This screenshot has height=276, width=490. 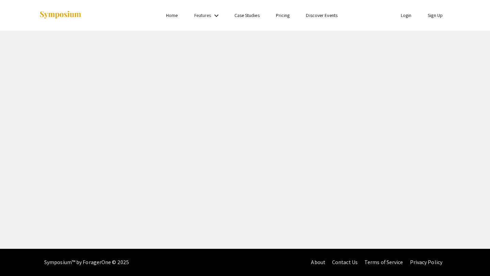 I want to click on a: Home, so click(x=172, y=15).